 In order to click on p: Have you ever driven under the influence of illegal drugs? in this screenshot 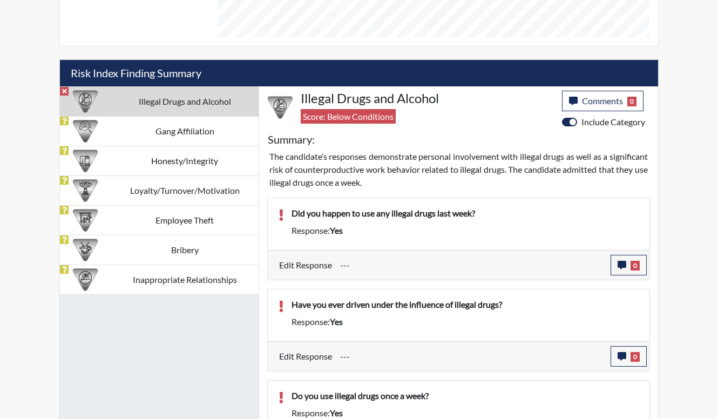, I will do `click(465, 305)`.